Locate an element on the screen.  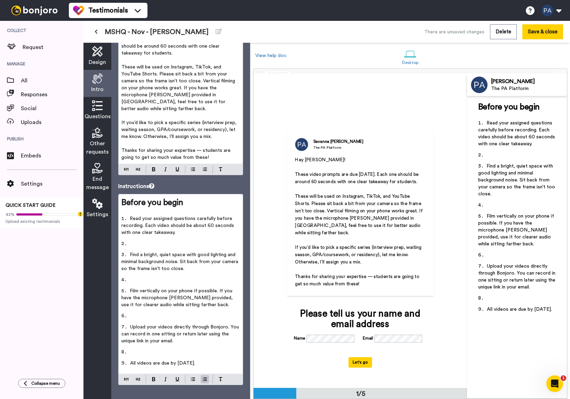
span: End message is located at coordinates (97, 183).